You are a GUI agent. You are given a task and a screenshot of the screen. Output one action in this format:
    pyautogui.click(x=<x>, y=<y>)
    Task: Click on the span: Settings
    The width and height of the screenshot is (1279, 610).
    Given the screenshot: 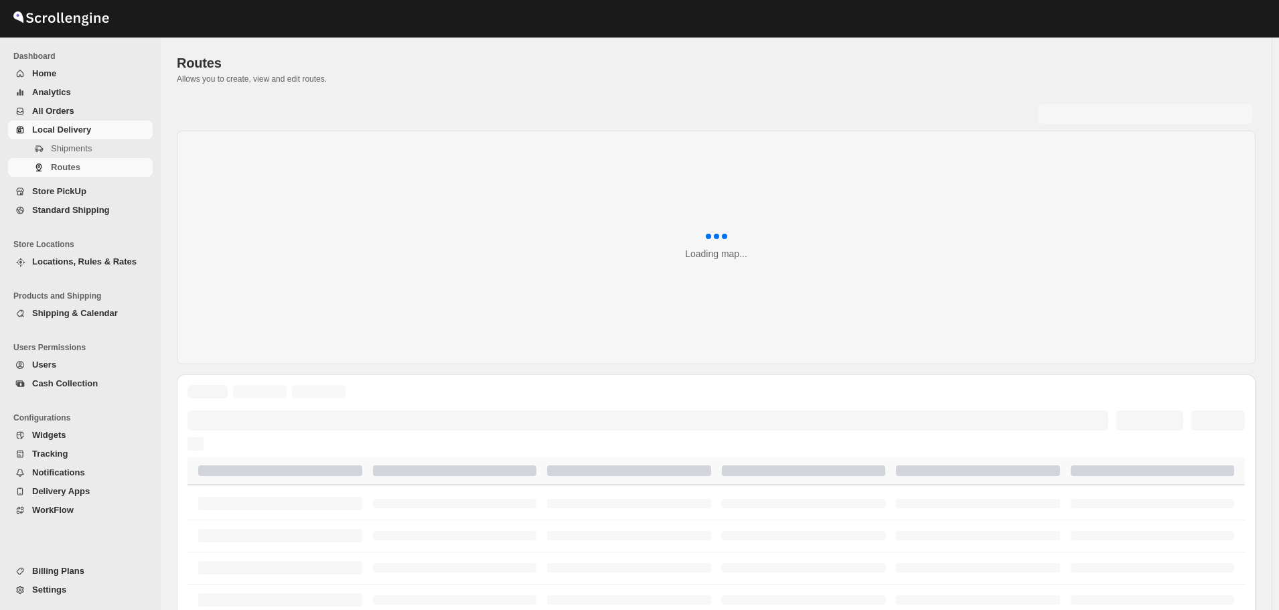 What is the action you would take?
    pyautogui.click(x=49, y=589)
    